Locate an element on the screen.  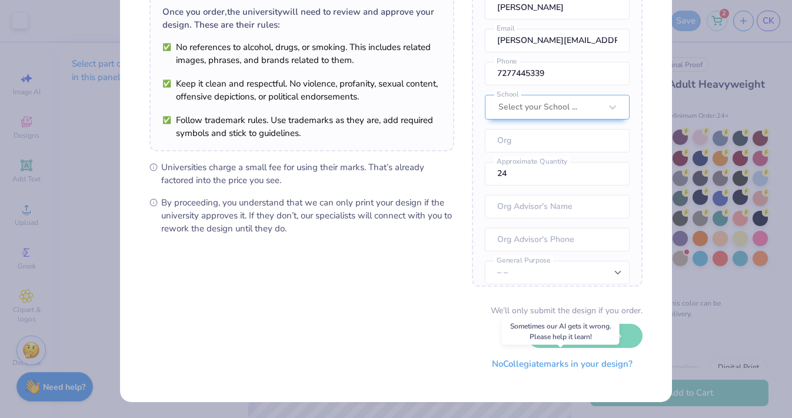
input: Phone is located at coordinates (557, 74).